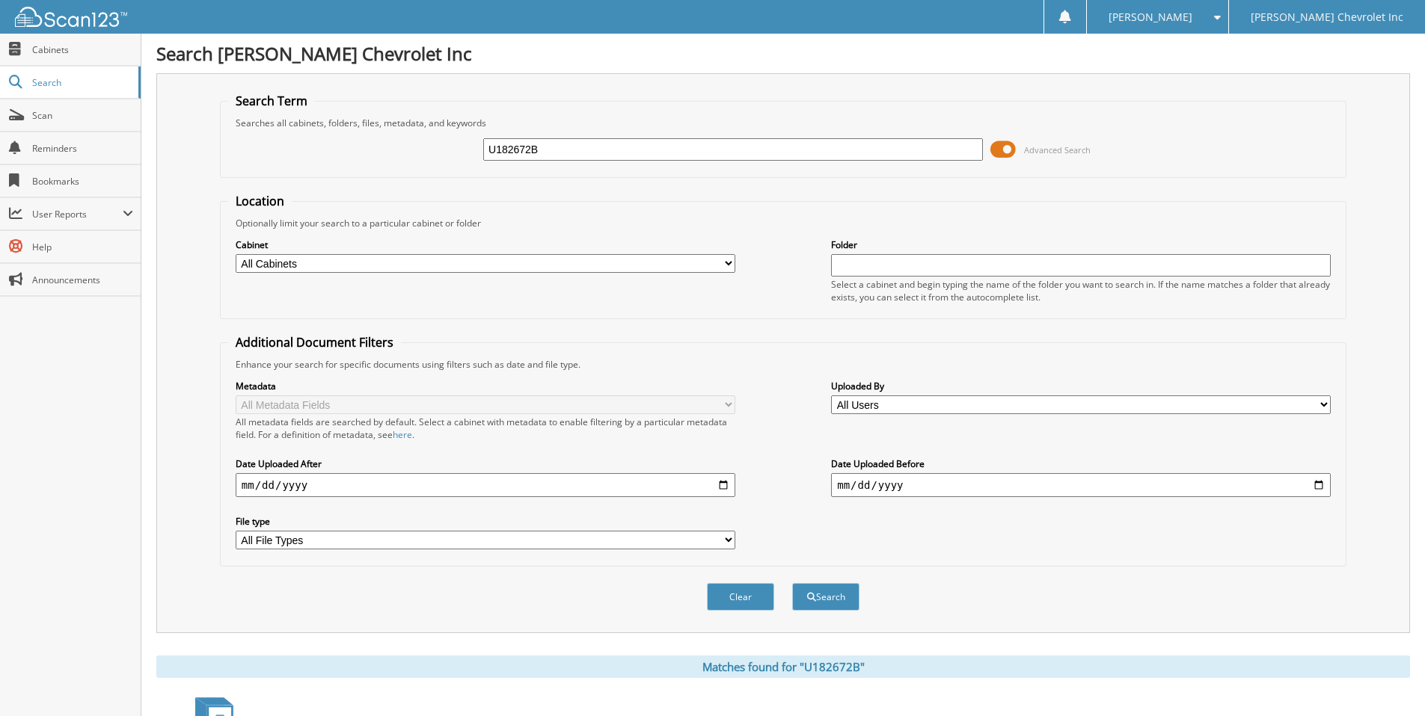 The width and height of the screenshot is (1425, 716). What do you see at coordinates (82, 280) in the screenshot?
I see `span: Announcements` at bounding box center [82, 280].